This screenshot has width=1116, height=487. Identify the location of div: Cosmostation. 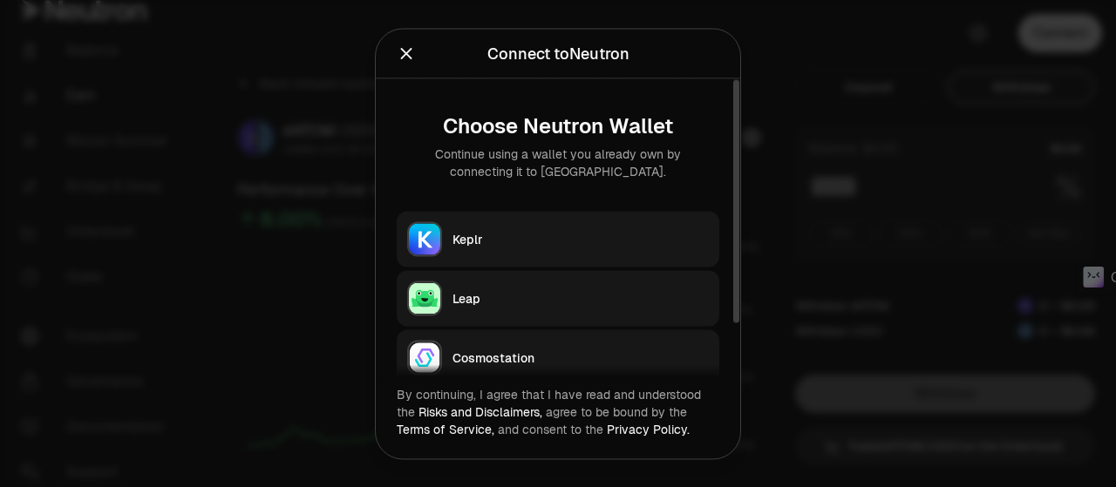
(581, 358).